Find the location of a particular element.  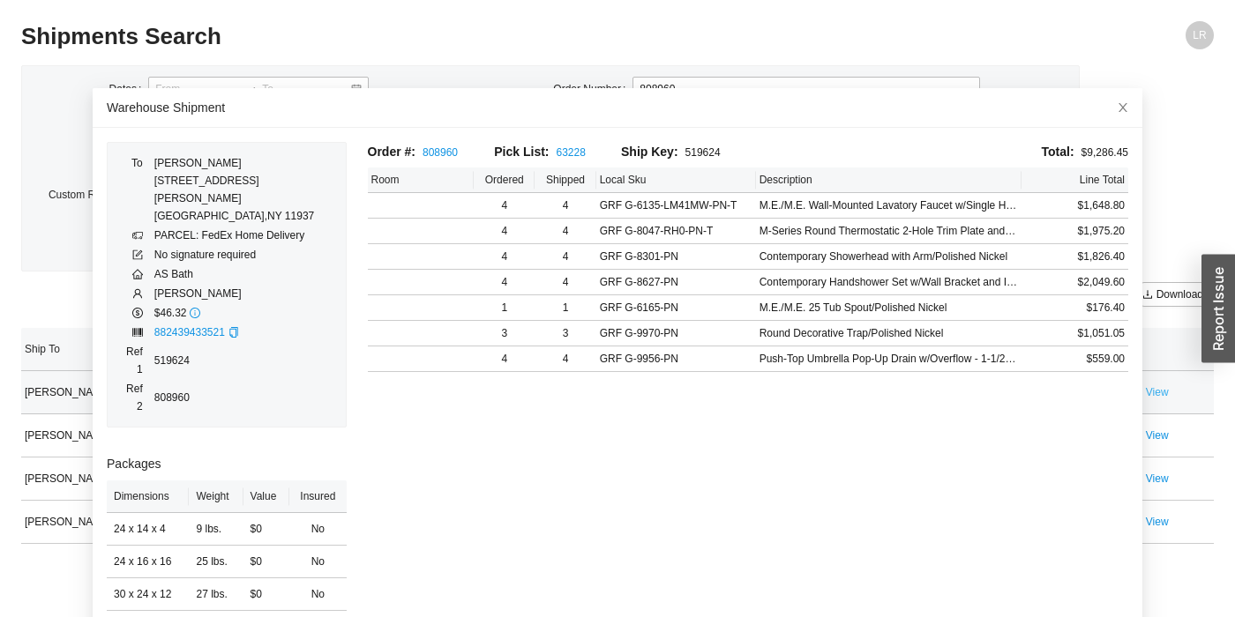

button: downloadDownload is located at coordinates (1172, 295).